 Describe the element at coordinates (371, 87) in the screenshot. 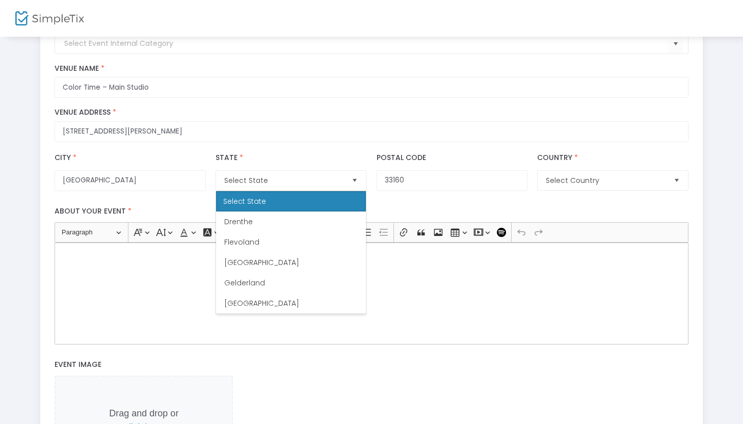

I see `input: What is the name of this venue?` at that location.